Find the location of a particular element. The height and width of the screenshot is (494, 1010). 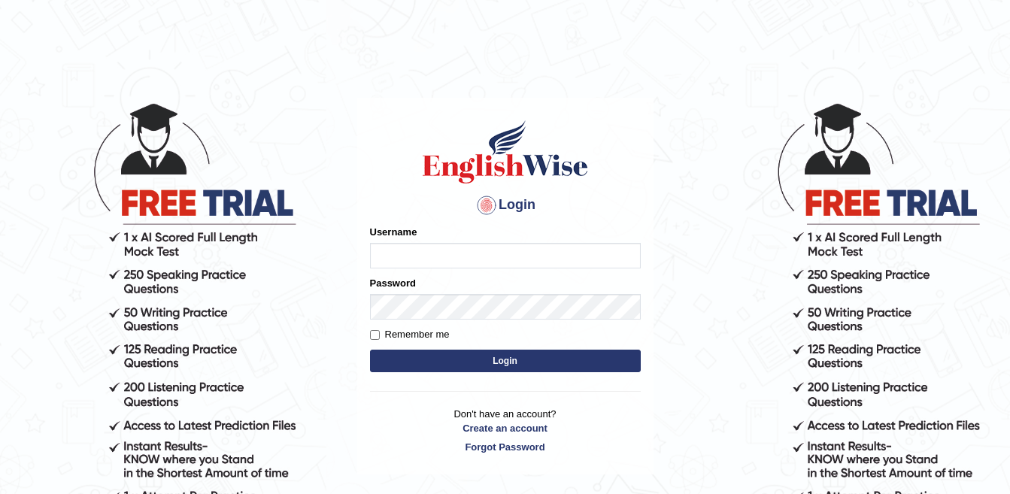

button: Login is located at coordinates (506, 361).